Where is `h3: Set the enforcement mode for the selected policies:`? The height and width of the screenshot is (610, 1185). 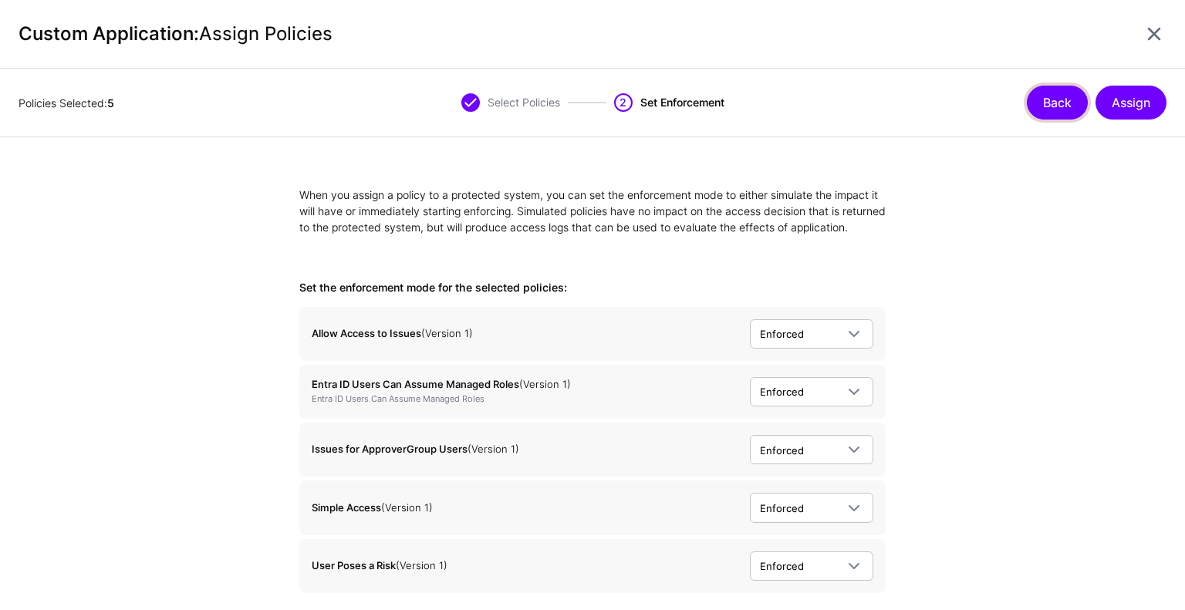
h3: Set the enforcement mode for the selected policies: is located at coordinates (593, 288).